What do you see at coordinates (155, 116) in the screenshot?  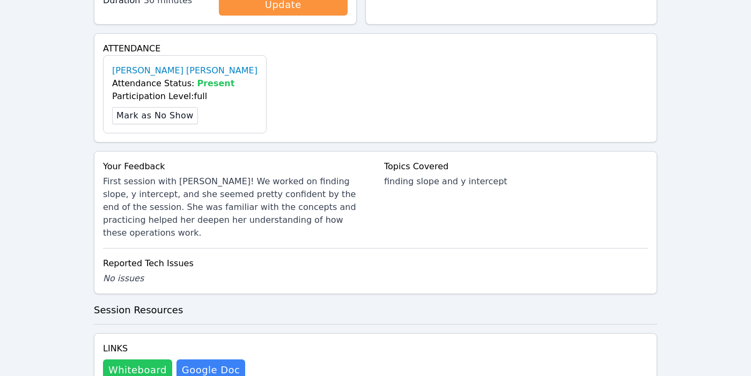 I see `button: Mark as No Show` at bounding box center [155, 116].